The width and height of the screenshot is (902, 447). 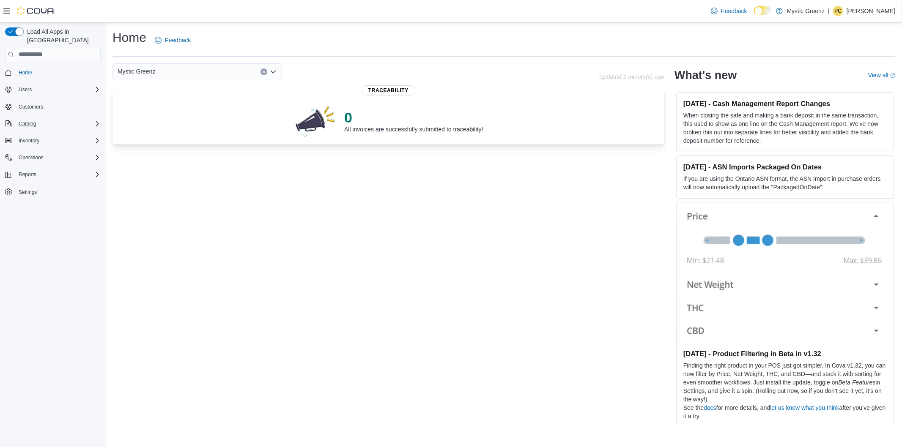 What do you see at coordinates (53, 107) in the screenshot?
I see `button: Customers` at bounding box center [53, 107].